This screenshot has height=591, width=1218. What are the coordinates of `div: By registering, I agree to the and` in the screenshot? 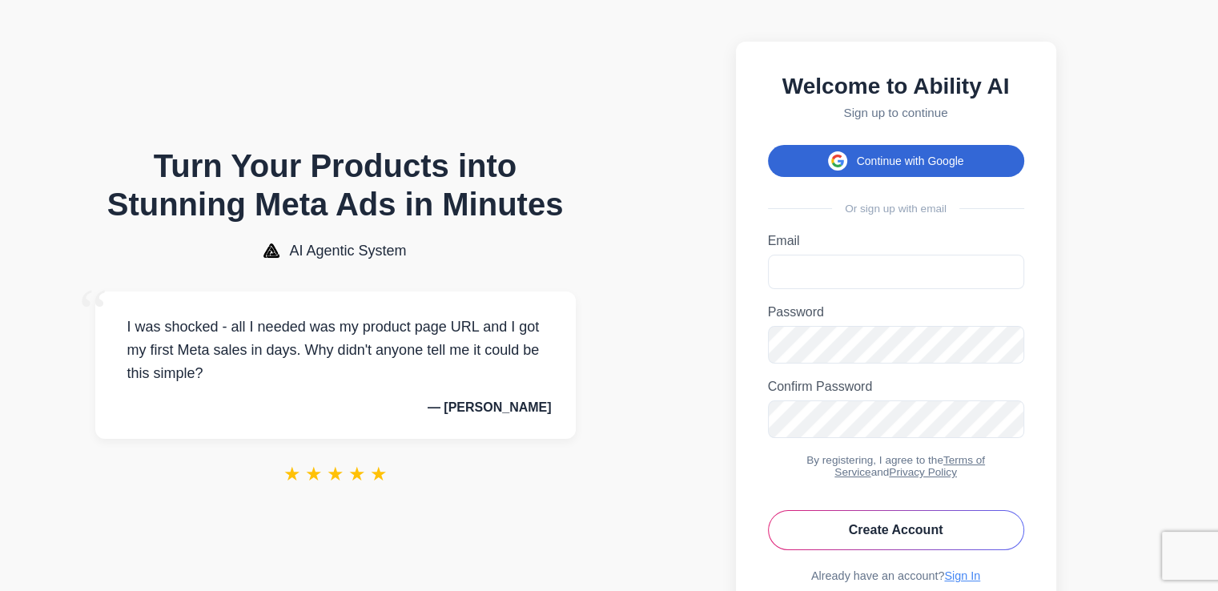 It's located at (896, 466).